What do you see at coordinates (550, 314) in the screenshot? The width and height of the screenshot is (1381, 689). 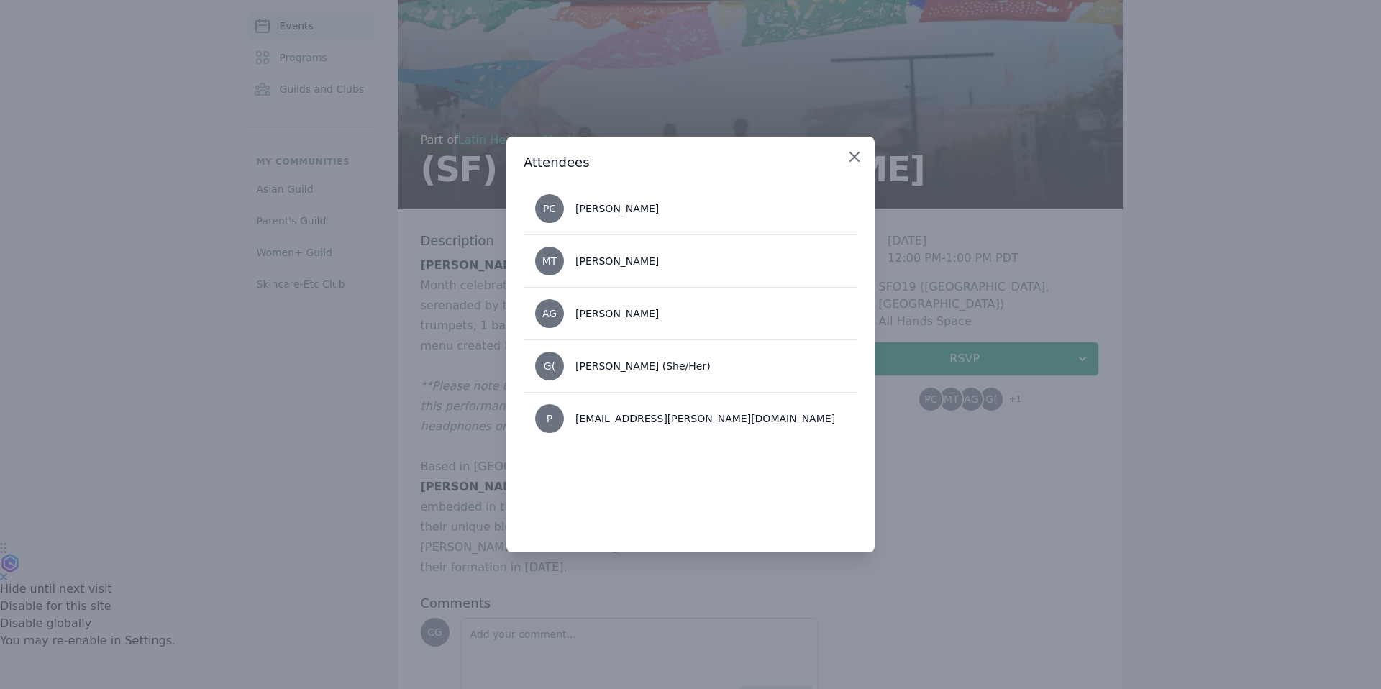 I see `span: AG` at bounding box center [550, 314].